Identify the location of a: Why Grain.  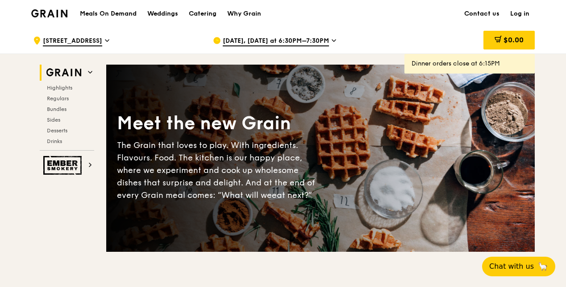
(244, 14).